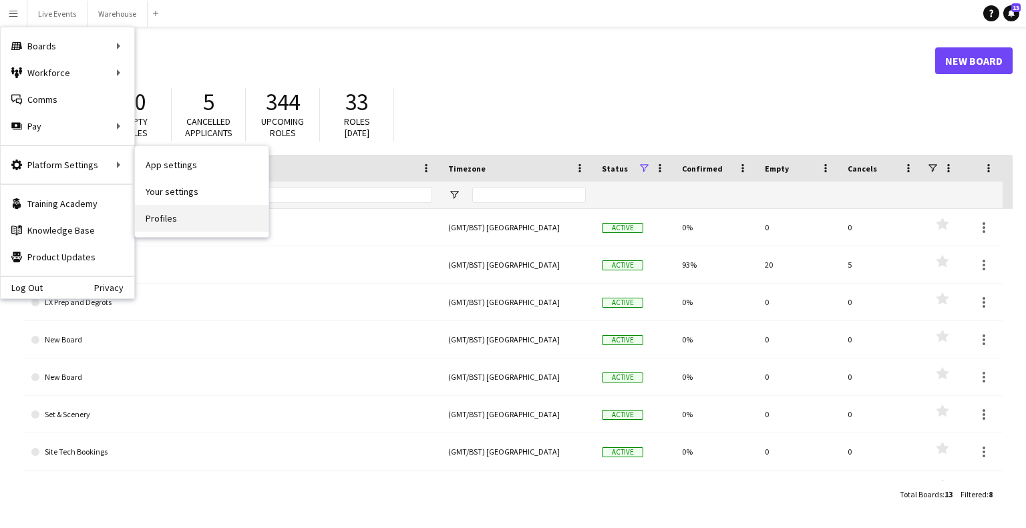 The image size is (1026, 528). Describe the element at coordinates (202, 218) in the screenshot. I see `a: Profiles` at that location.